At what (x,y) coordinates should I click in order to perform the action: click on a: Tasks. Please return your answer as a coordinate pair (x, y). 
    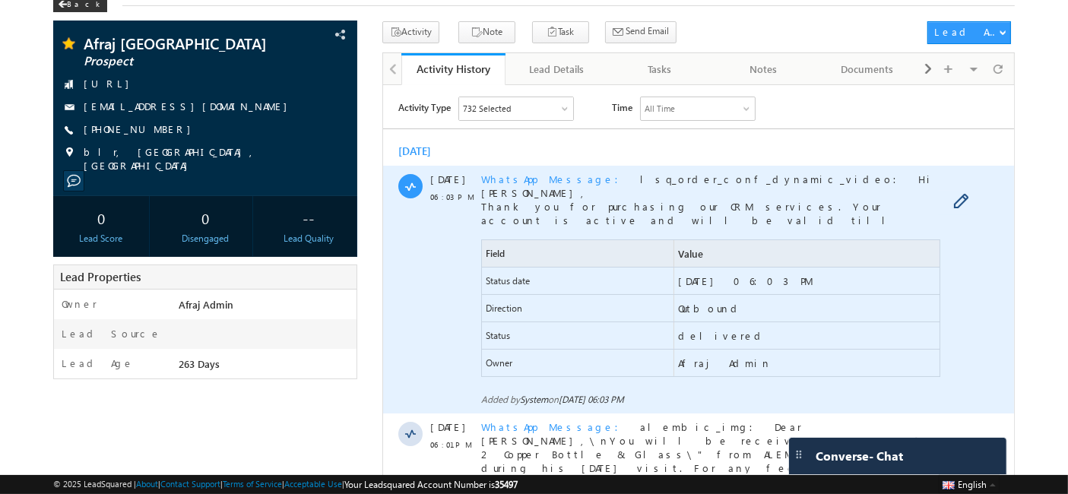
    Looking at the image, I should click on (661, 69).